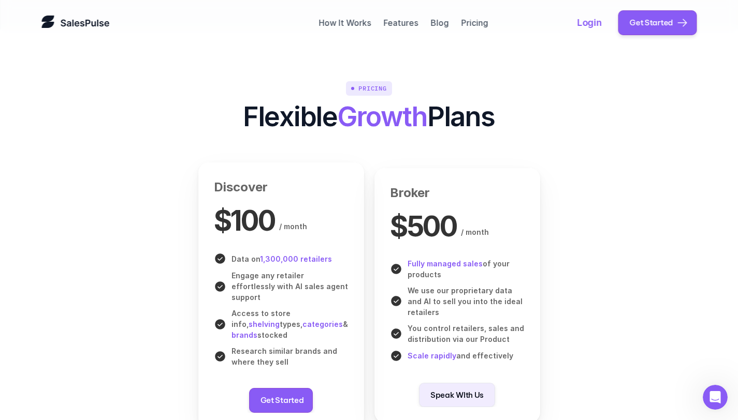 The height and width of the screenshot is (420, 738). What do you see at coordinates (439, 23) in the screenshot?
I see `a: Blog` at bounding box center [439, 23].